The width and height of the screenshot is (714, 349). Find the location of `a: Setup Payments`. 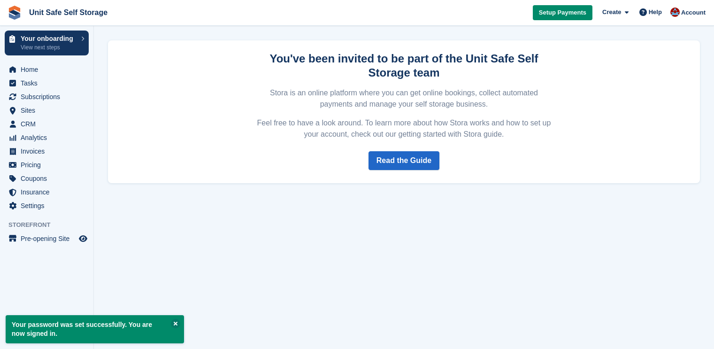

a: Setup Payments is located at coordinates (563, 13).